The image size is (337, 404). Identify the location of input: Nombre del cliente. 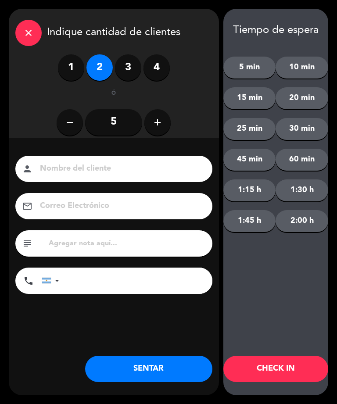
(120, 168).